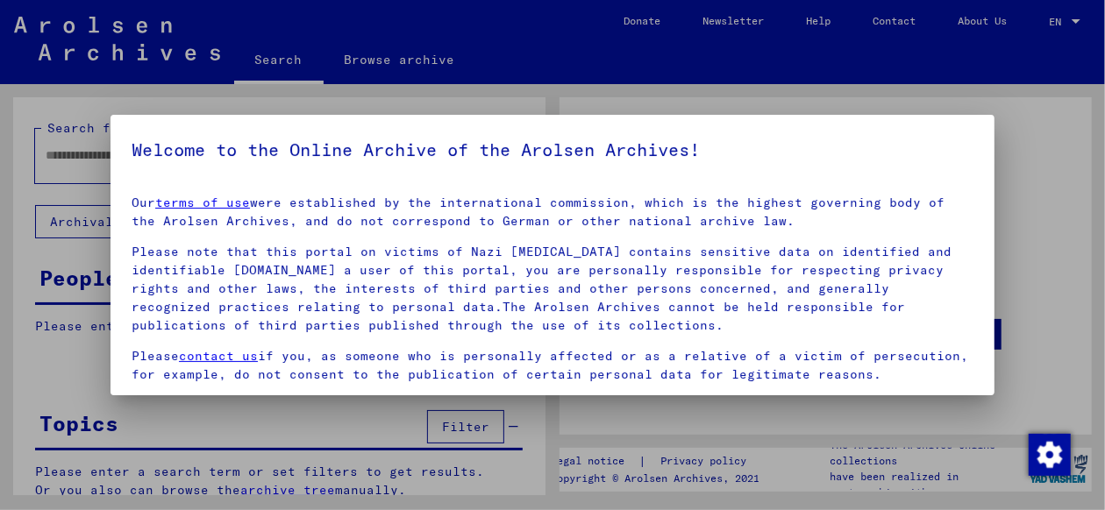  What do you see at coordinates (1050, 455) in the screenshot?
I see `img: Change consent` at bounding box center [1050, 455].